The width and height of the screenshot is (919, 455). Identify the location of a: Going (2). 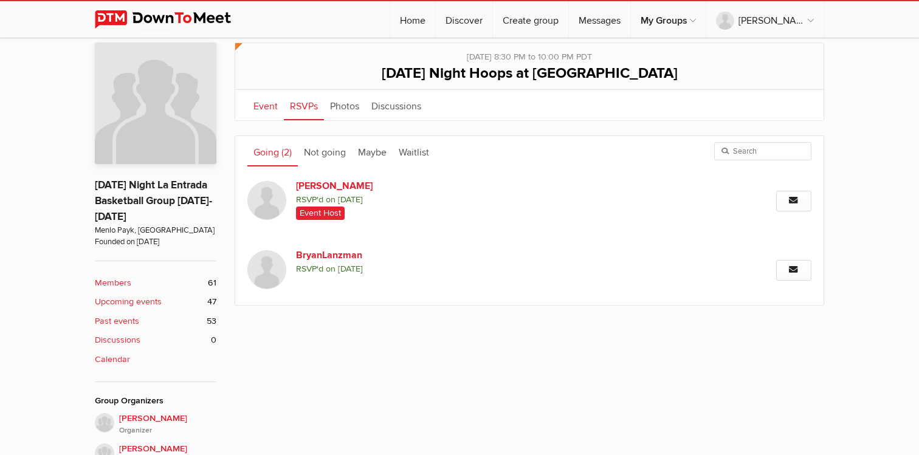
(272, 151).